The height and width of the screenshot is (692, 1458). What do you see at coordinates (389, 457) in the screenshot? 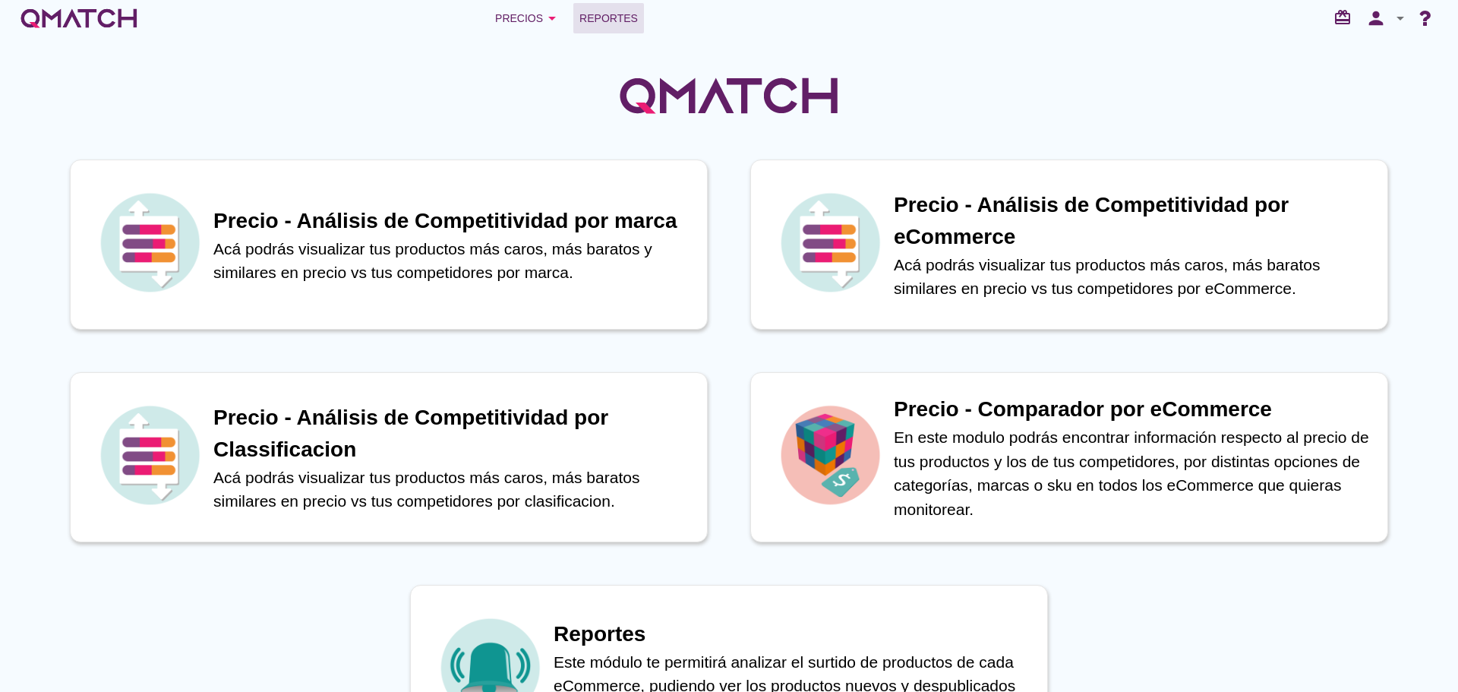
I see `a: iconPrecio - Análisis de Competitividad por ClassificacionAcá podrás visualizar tus productos más...` at bounding box center [389, 457].